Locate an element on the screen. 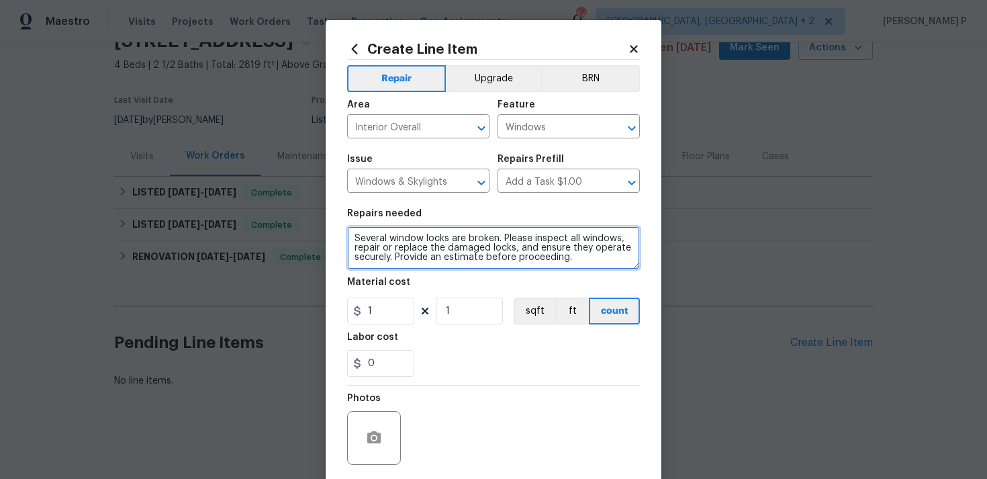  h5: Repairs Prefill is located at coordinates (531, 159).